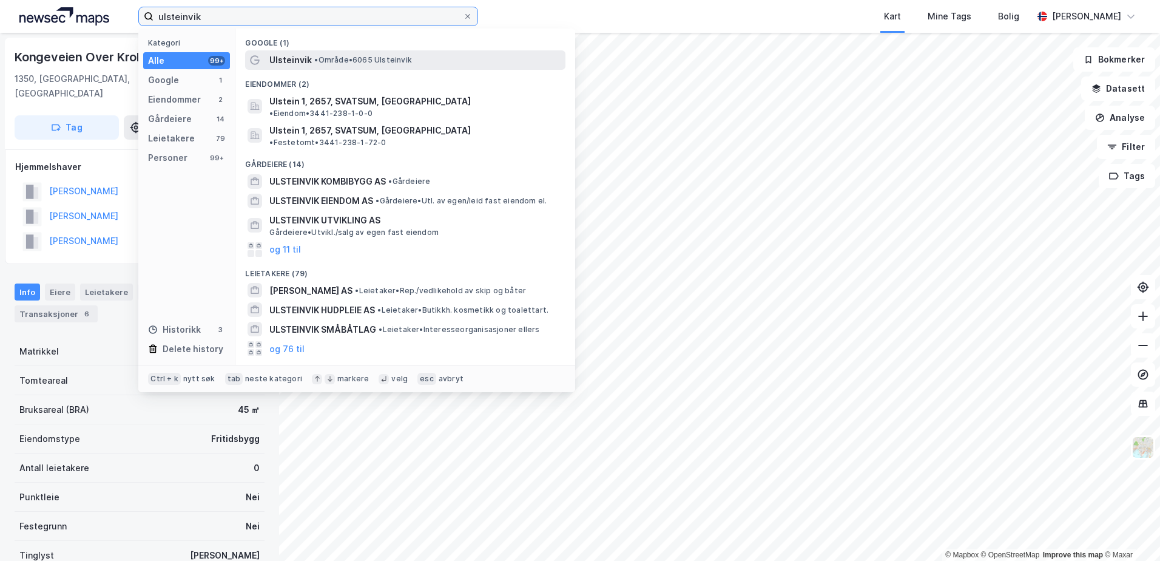 Image resolution: width=1160 pixels, height=561 pixels. Describe the element at coordinates (64, 16) in the screenshot. I see `img: logo.a4113a55bc3d86da70a041830d287a7e.svg` at that location.